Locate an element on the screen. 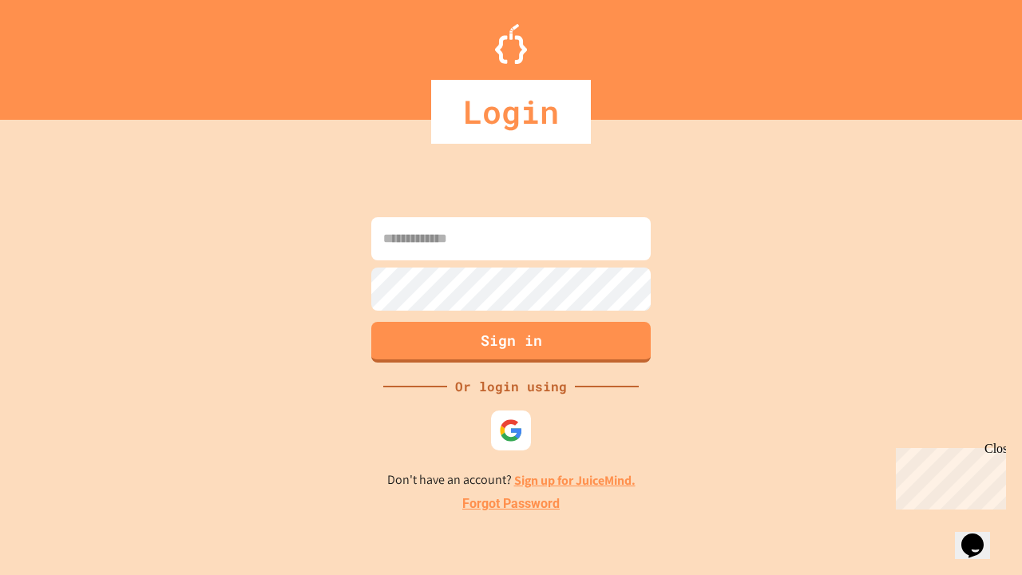  div: Login is located at coordinates (511, 112).